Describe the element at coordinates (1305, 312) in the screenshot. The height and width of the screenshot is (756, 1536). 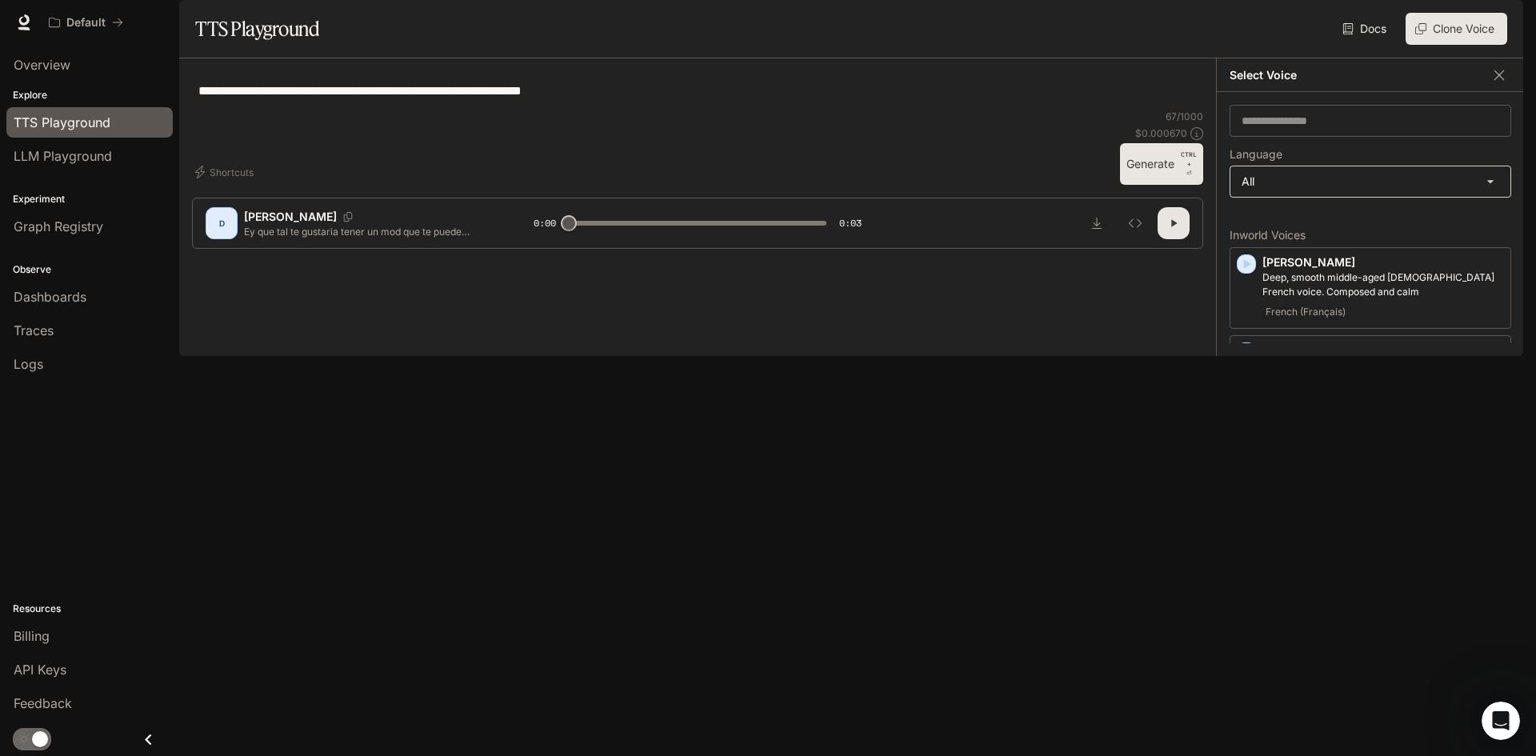
I see `span: French (Français)` at that location.